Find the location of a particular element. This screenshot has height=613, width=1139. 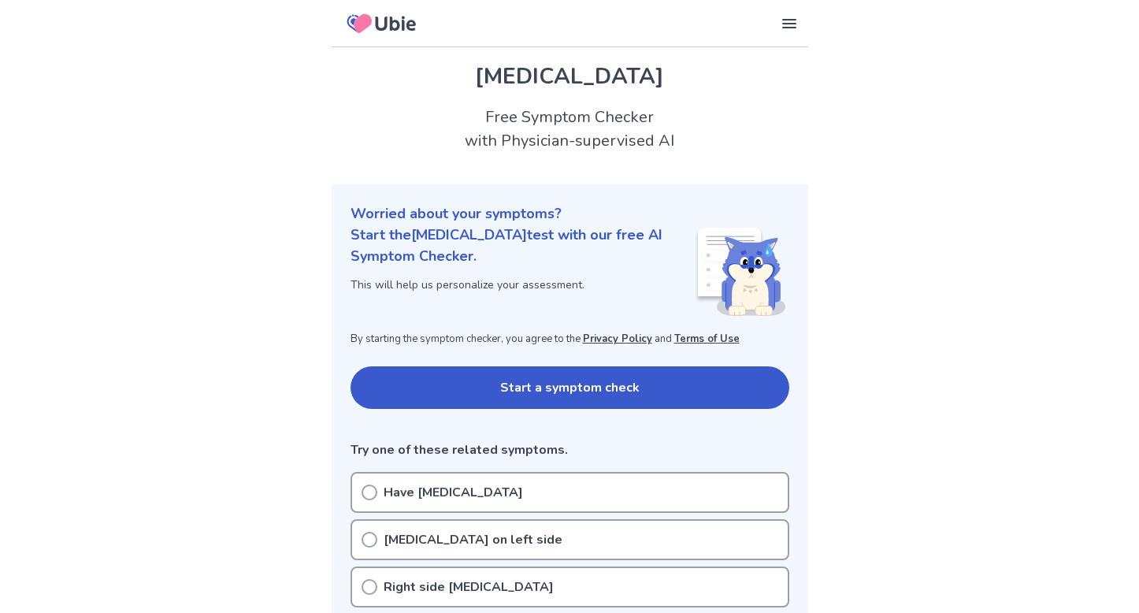

img: Shiba is located at coordinates (740, 272).